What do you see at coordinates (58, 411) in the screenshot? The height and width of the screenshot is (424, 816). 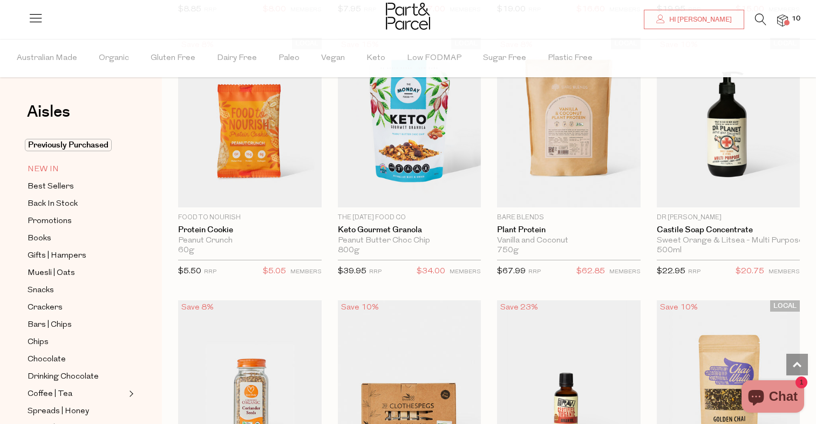 I see `span: Spreads | Honey` at bounding box center [58, 411].